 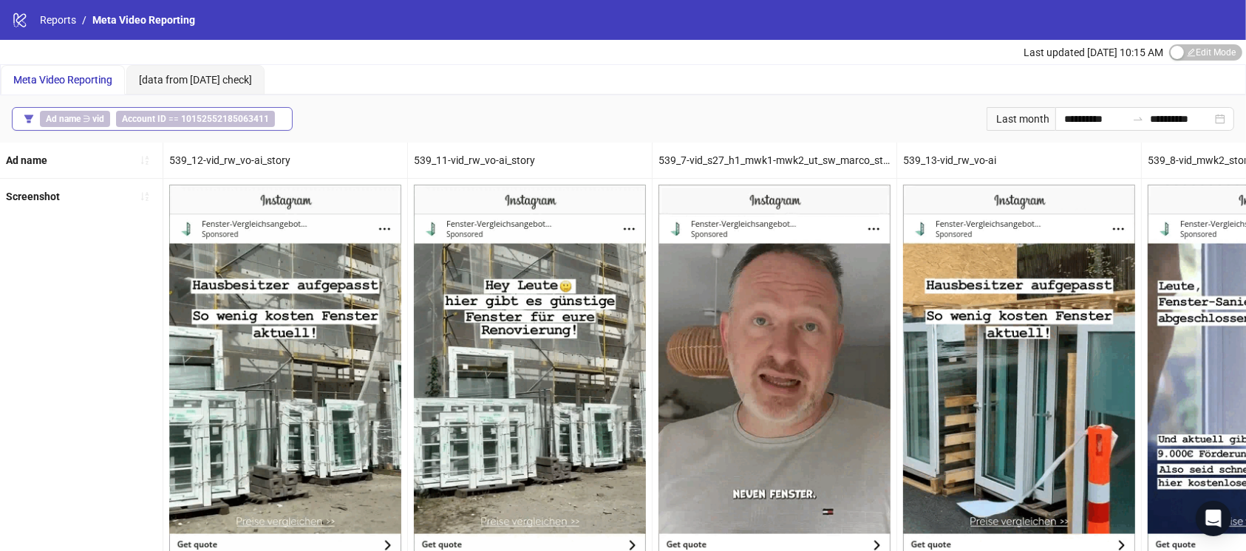 I want to click on span: to, so click(x=1138, y=119).